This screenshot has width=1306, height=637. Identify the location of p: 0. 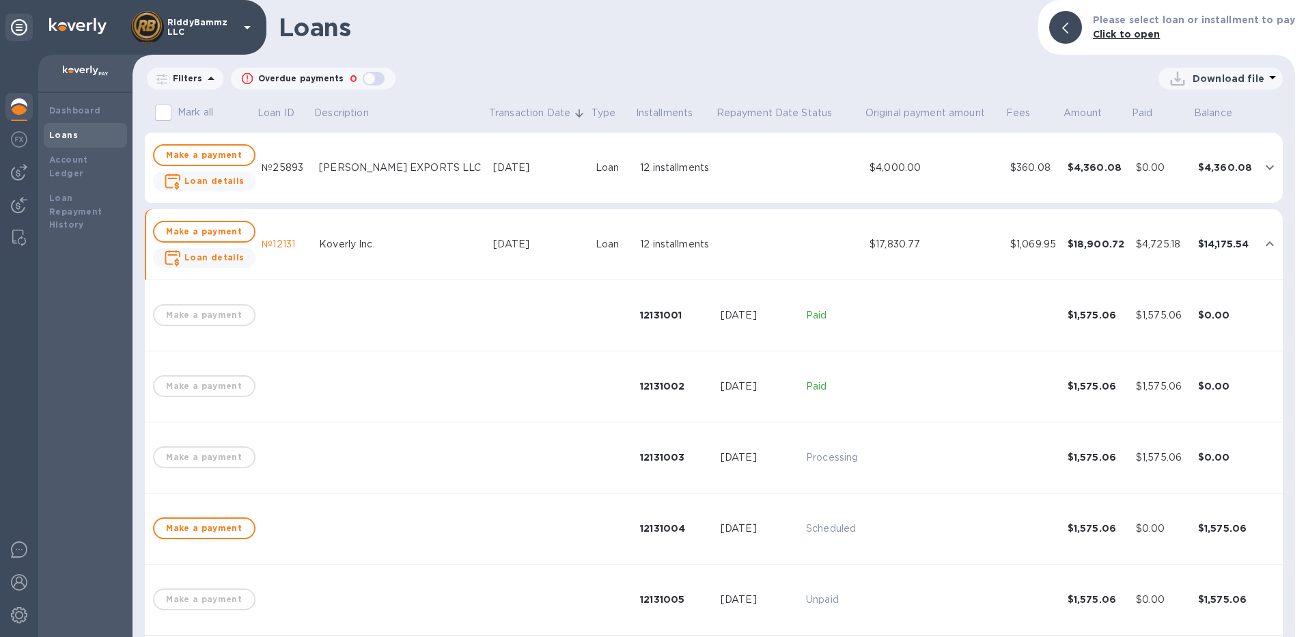
(353, 79).